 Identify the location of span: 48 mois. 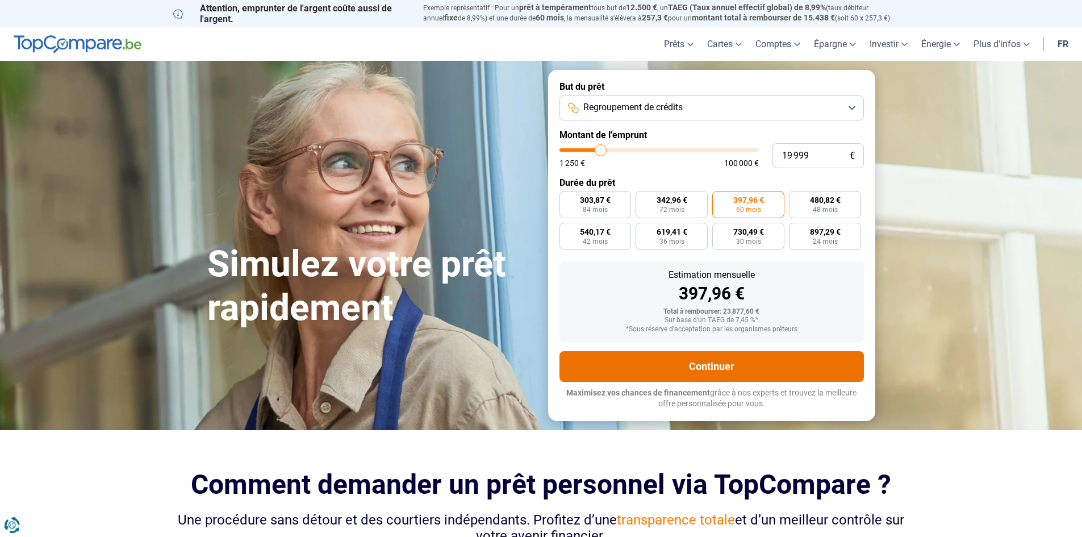
(826, 210).